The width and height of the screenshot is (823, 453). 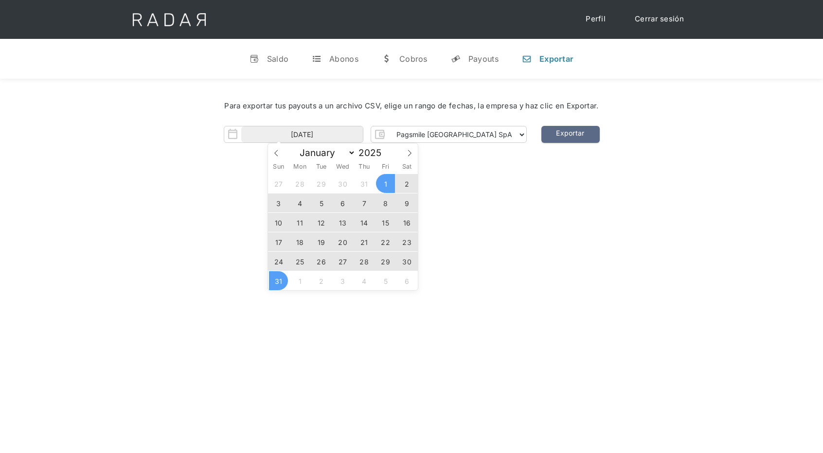 What do you see at coordinates (300, 183) in the screenshot?
I see `span: July 28, 2025` at bounding box center [300, 183].